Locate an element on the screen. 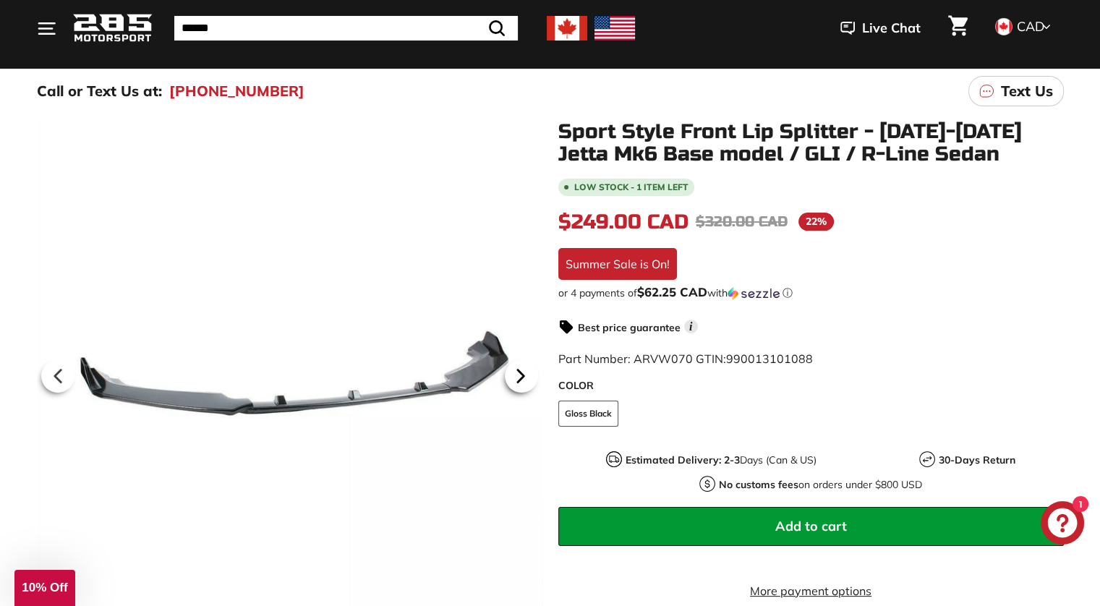 The height and width of the screenshot is (606, 1100). span: Part Number: ARVW070 GTIN: is located at coordinates (686, 359).